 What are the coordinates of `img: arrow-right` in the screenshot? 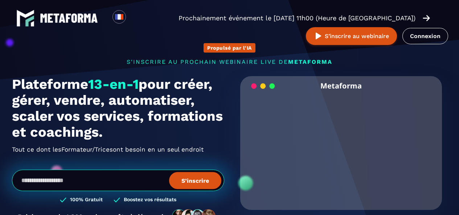 It's located at (427, 18).